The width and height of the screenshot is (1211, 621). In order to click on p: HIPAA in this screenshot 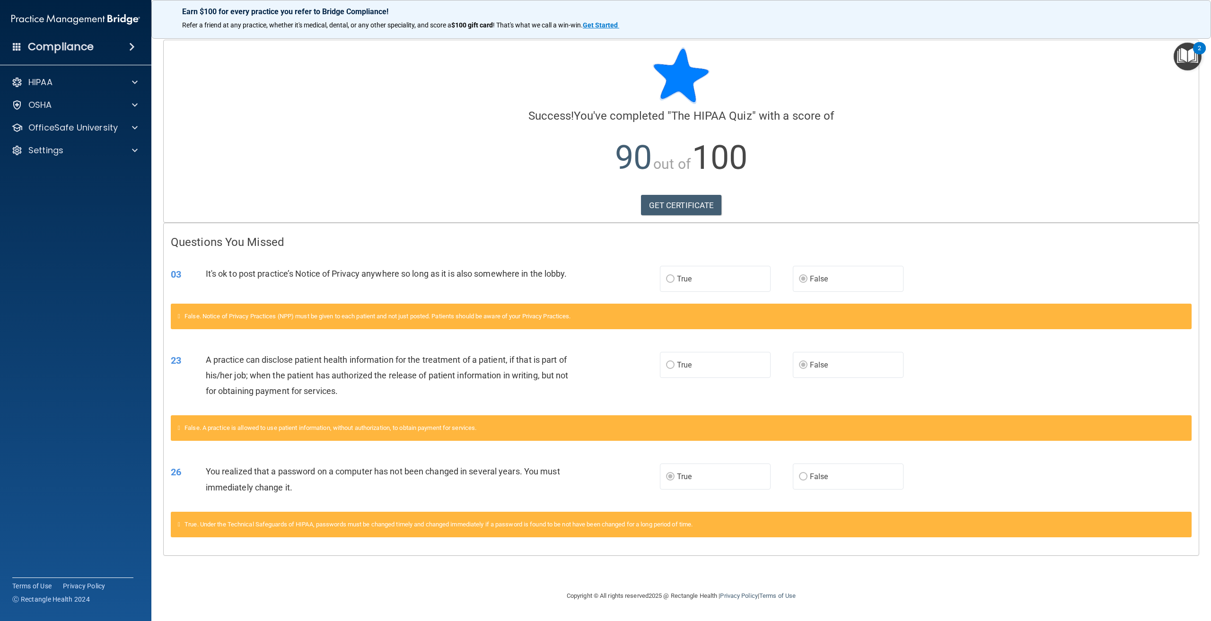, I will do `click(40, 82)`.